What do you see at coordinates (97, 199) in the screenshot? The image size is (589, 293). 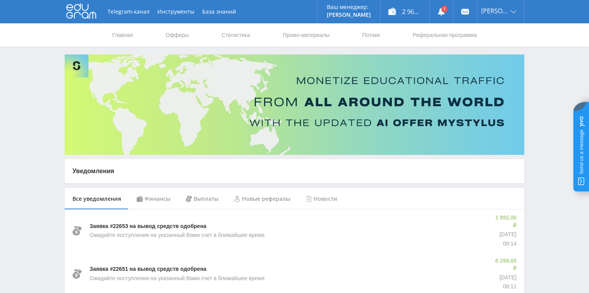 I see `div: Все уведомления` at bounding box center [97, 199].